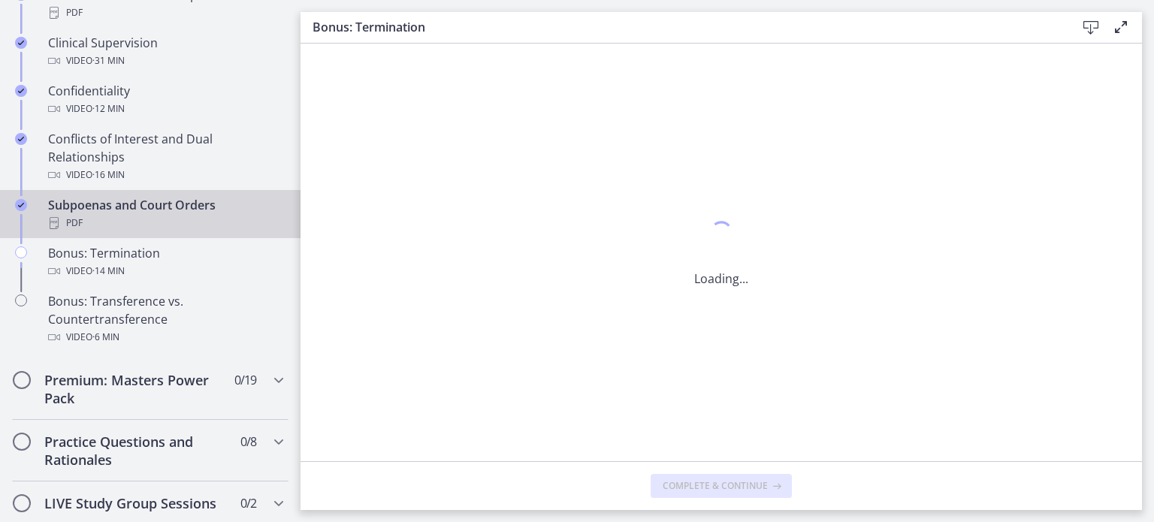 The width and height of the screenshot is (1154, 522). Describe the element at coordinates (248, 503) in the screenshot. I see `span: 0 / 2` at that location.